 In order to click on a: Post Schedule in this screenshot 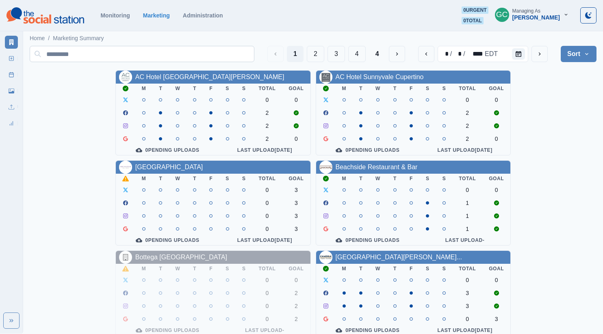, I will do `click(11, 75)`.